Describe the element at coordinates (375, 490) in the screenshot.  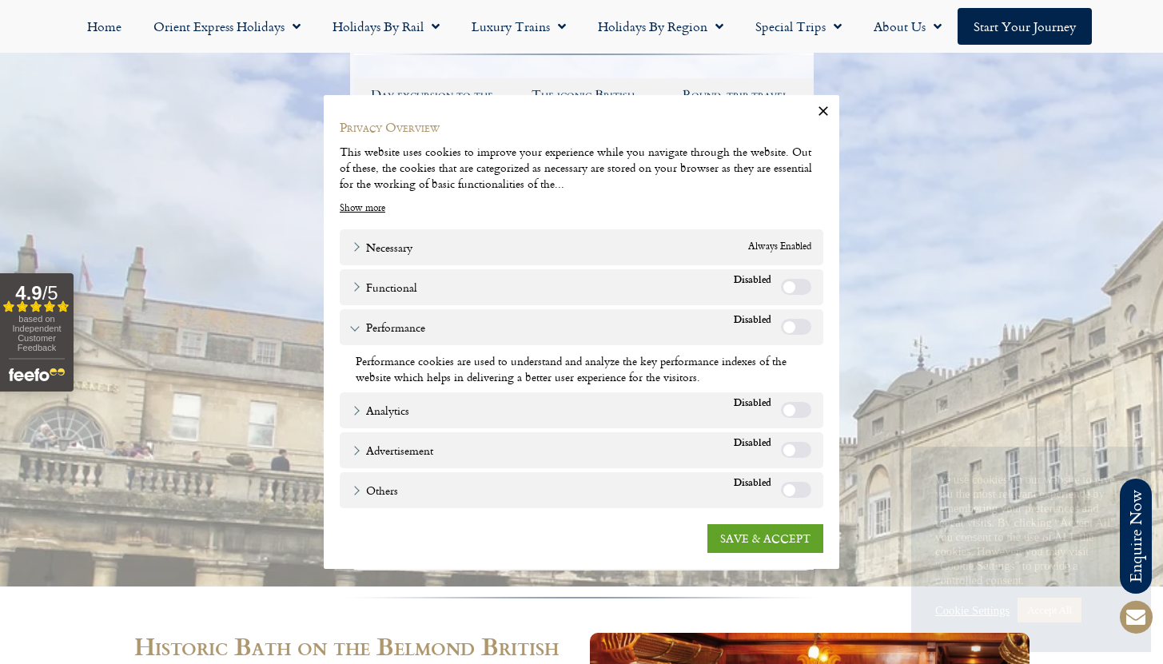
I see `a: Others` at that location.